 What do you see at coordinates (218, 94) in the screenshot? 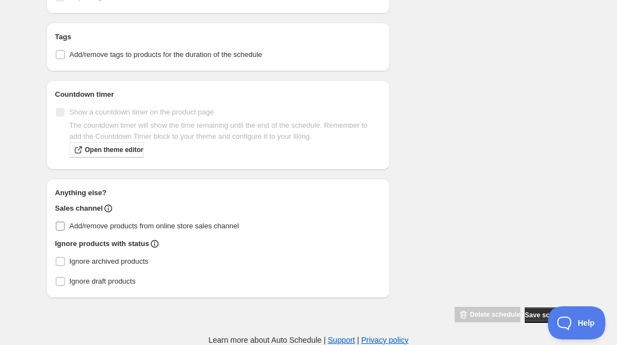
I see `h2: Countdown timer` at bounding box center [218, 94].